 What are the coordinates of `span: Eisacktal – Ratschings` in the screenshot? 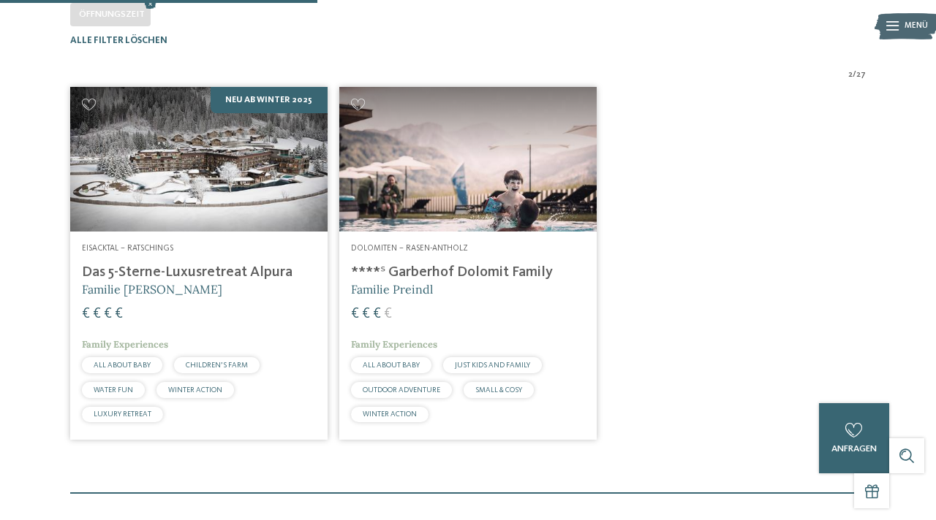 It's located at (127, 249).